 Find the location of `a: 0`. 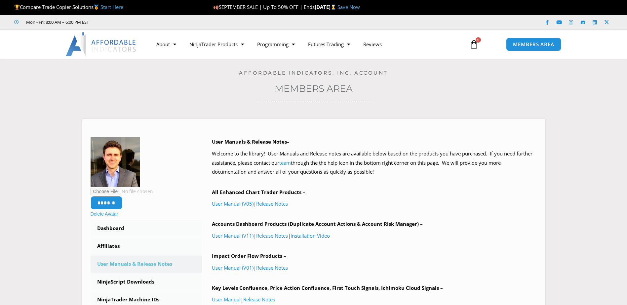

a: 0 is located at coordinates (474, 44).